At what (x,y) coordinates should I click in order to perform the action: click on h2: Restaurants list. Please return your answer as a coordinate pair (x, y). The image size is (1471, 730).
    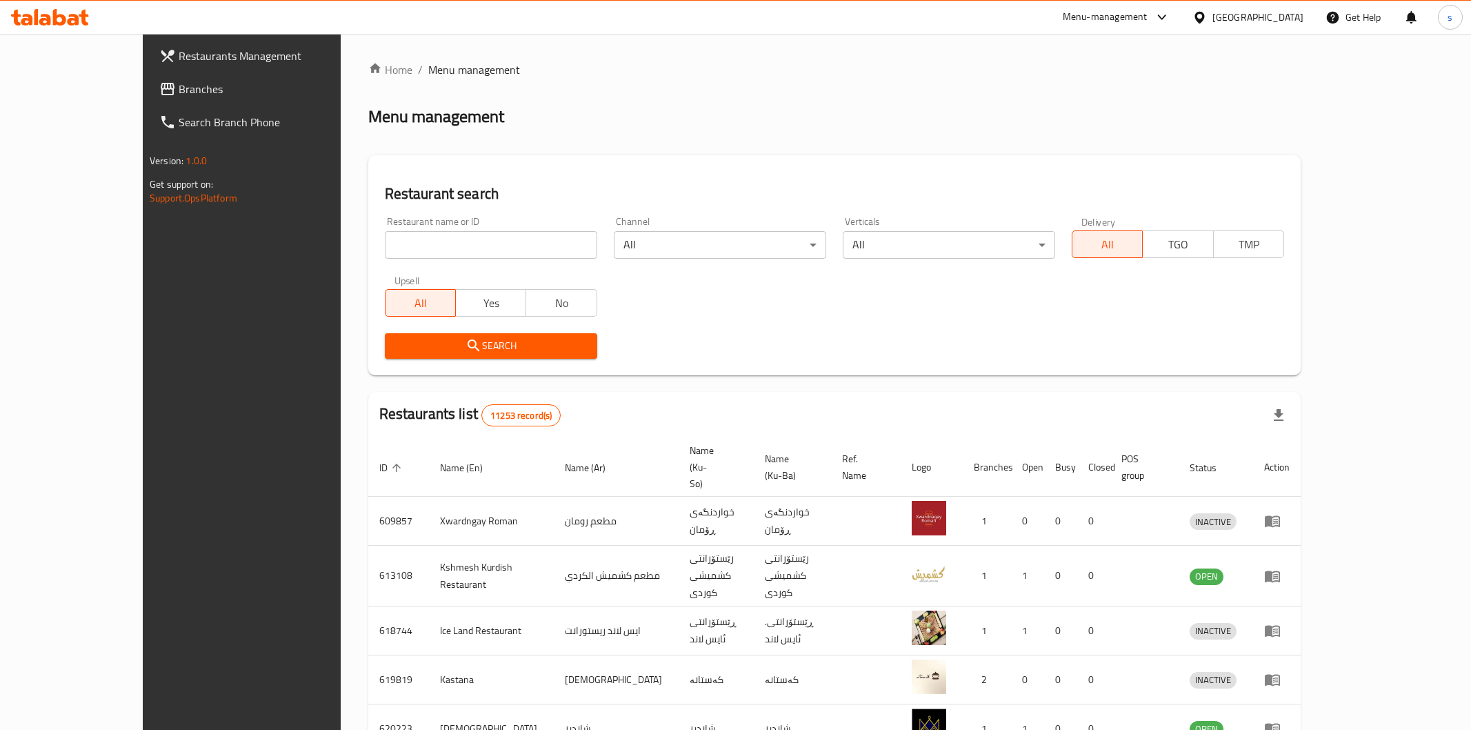
    Looking at the image, I should click on (470, 414).